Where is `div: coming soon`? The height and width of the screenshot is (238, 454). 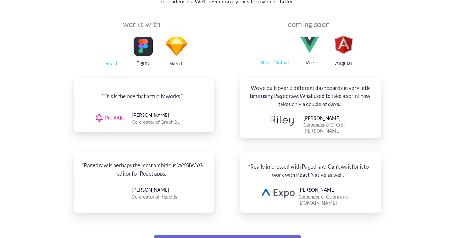 div: coming soon is located at coordinates (309, 24).